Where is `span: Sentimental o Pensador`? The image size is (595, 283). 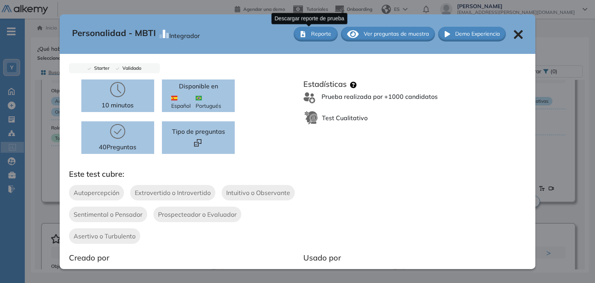
span: Sentimental o Pensador is located at coordinates (108, 214).